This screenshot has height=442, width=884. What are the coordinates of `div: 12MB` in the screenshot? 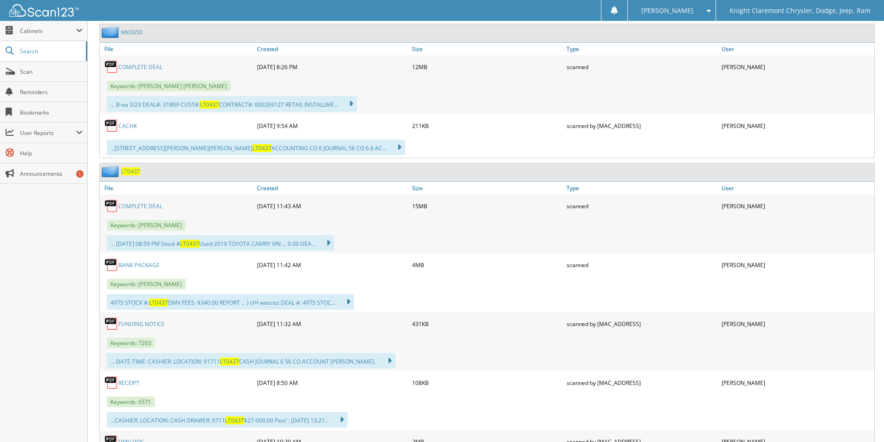 It's located at (487, 67).